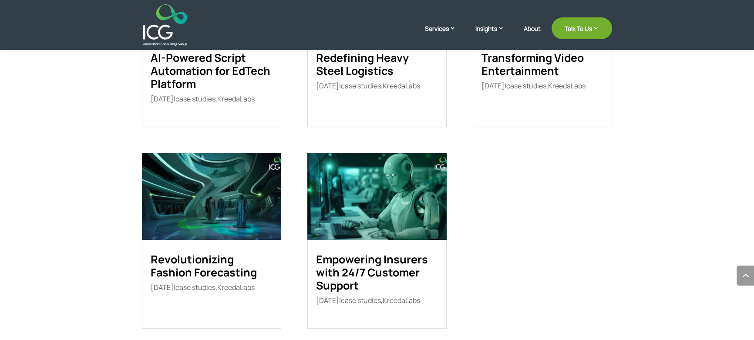  Describe the element at coordinates (581, 28) in the screenshot. I see `a: Talk To Us` at that location.